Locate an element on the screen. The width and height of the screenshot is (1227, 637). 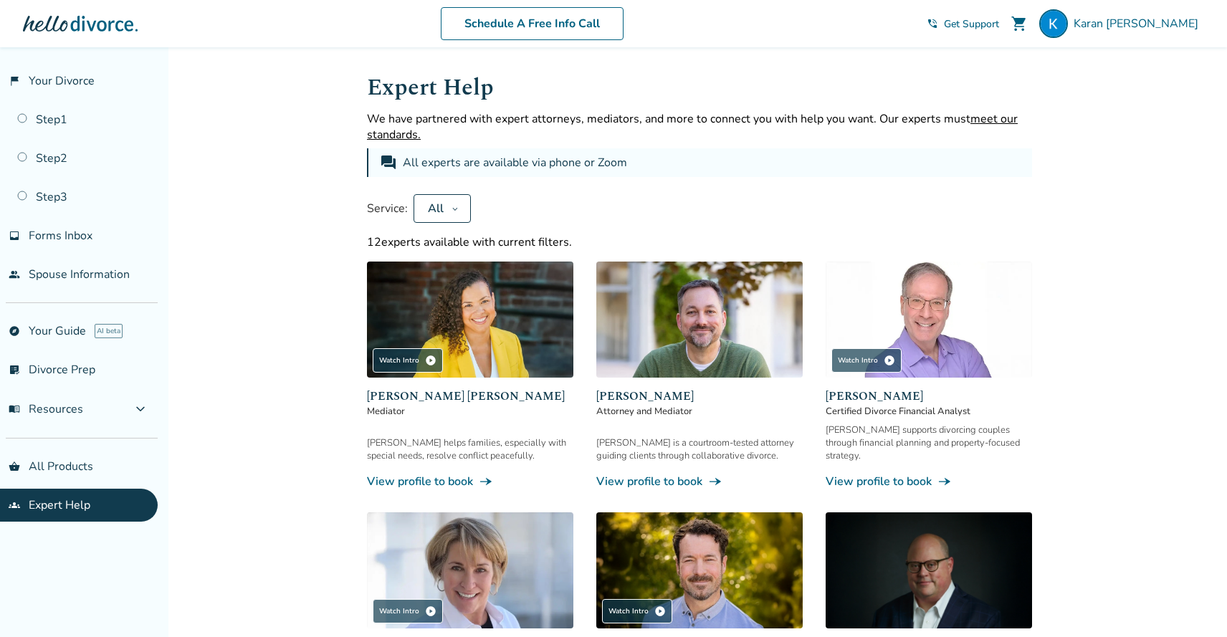
div: Chat Widget is located at coordinates (1191, 603).